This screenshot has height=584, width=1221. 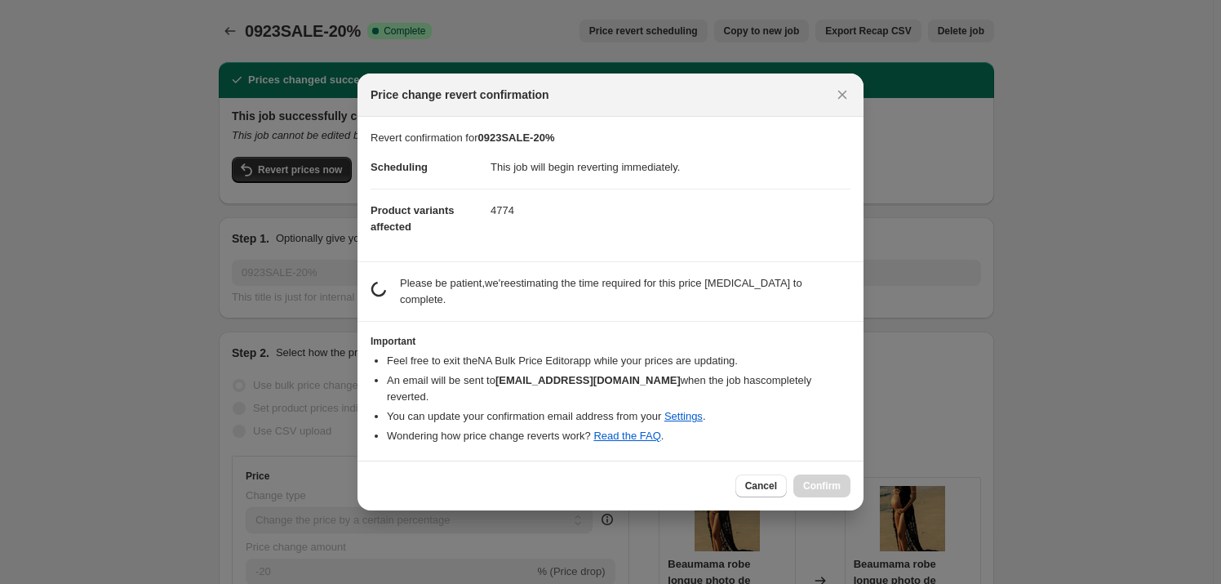 What do you see at coordinates (460, 95) in the screenshot?
I see `span: Price change revert confirmation` at bounding box center [460, 95].